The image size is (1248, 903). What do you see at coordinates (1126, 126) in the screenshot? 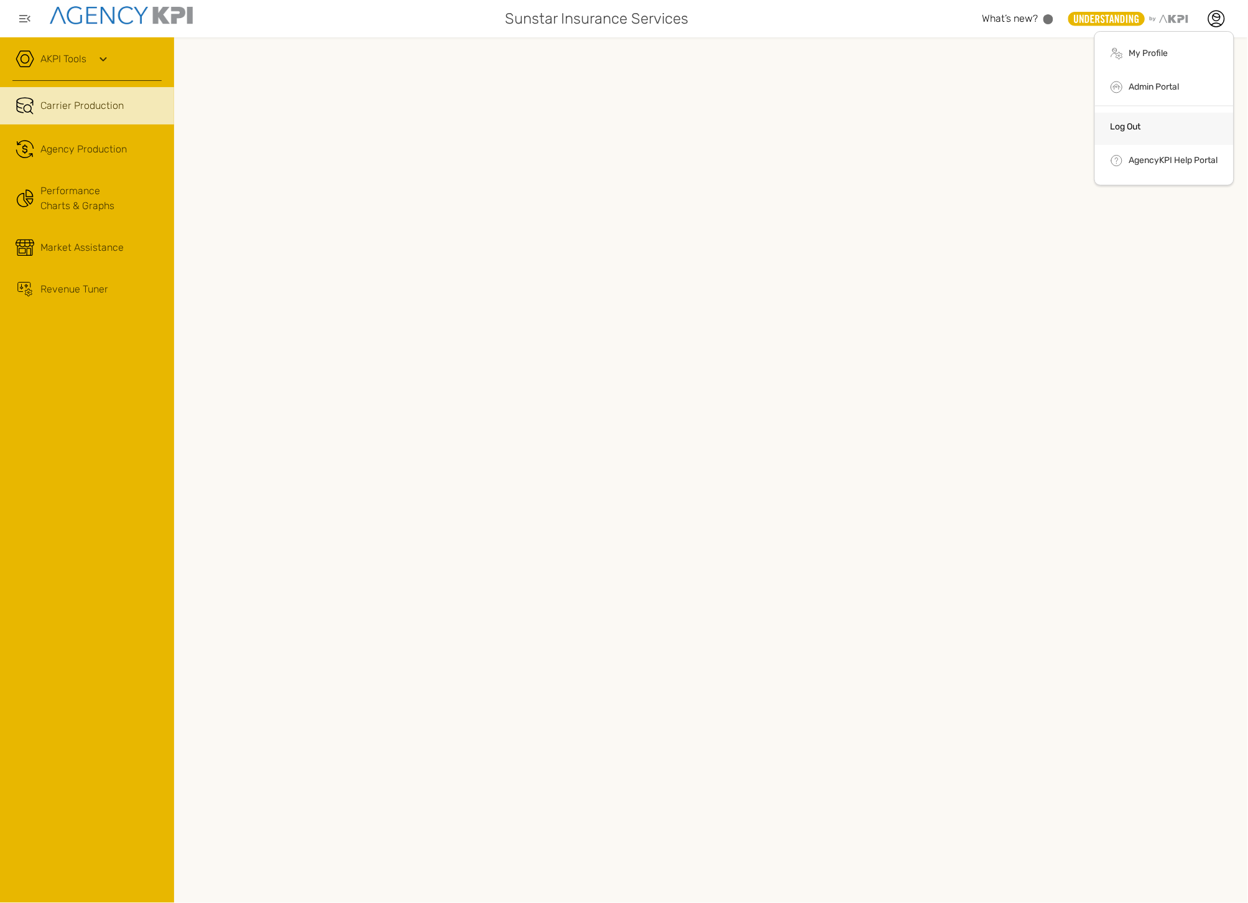
I see `a: Log Out` at bounding box center [1126, 126].